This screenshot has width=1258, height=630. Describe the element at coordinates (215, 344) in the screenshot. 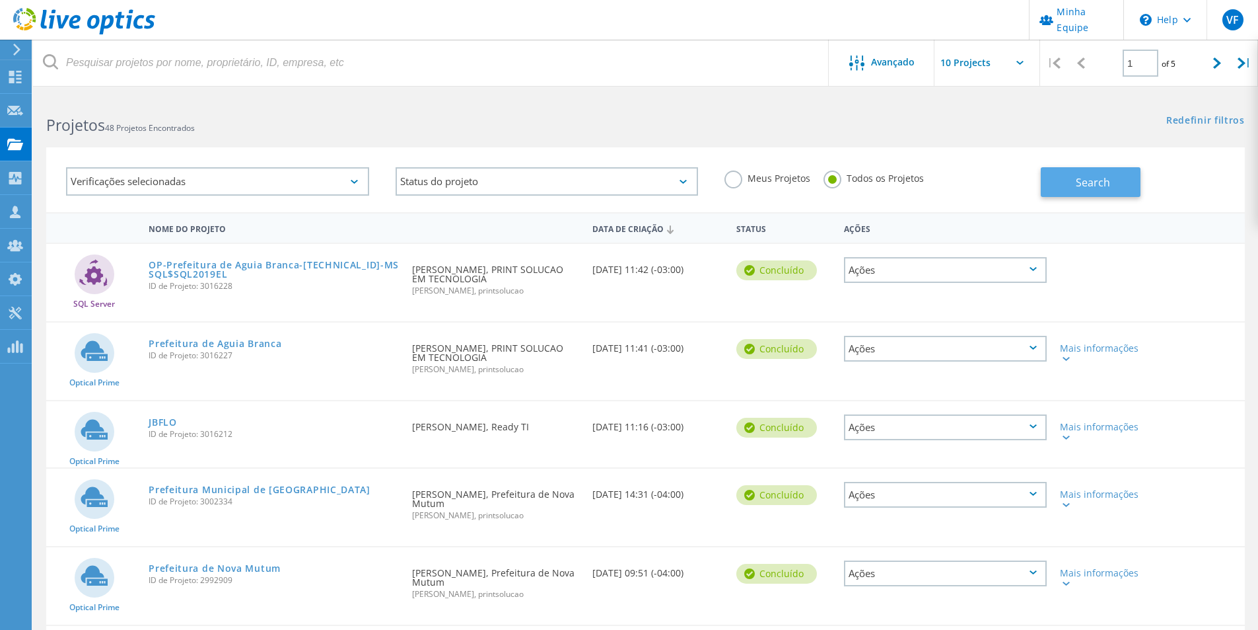

I see `a: Prefeitura de Aguia Branca` at that location.